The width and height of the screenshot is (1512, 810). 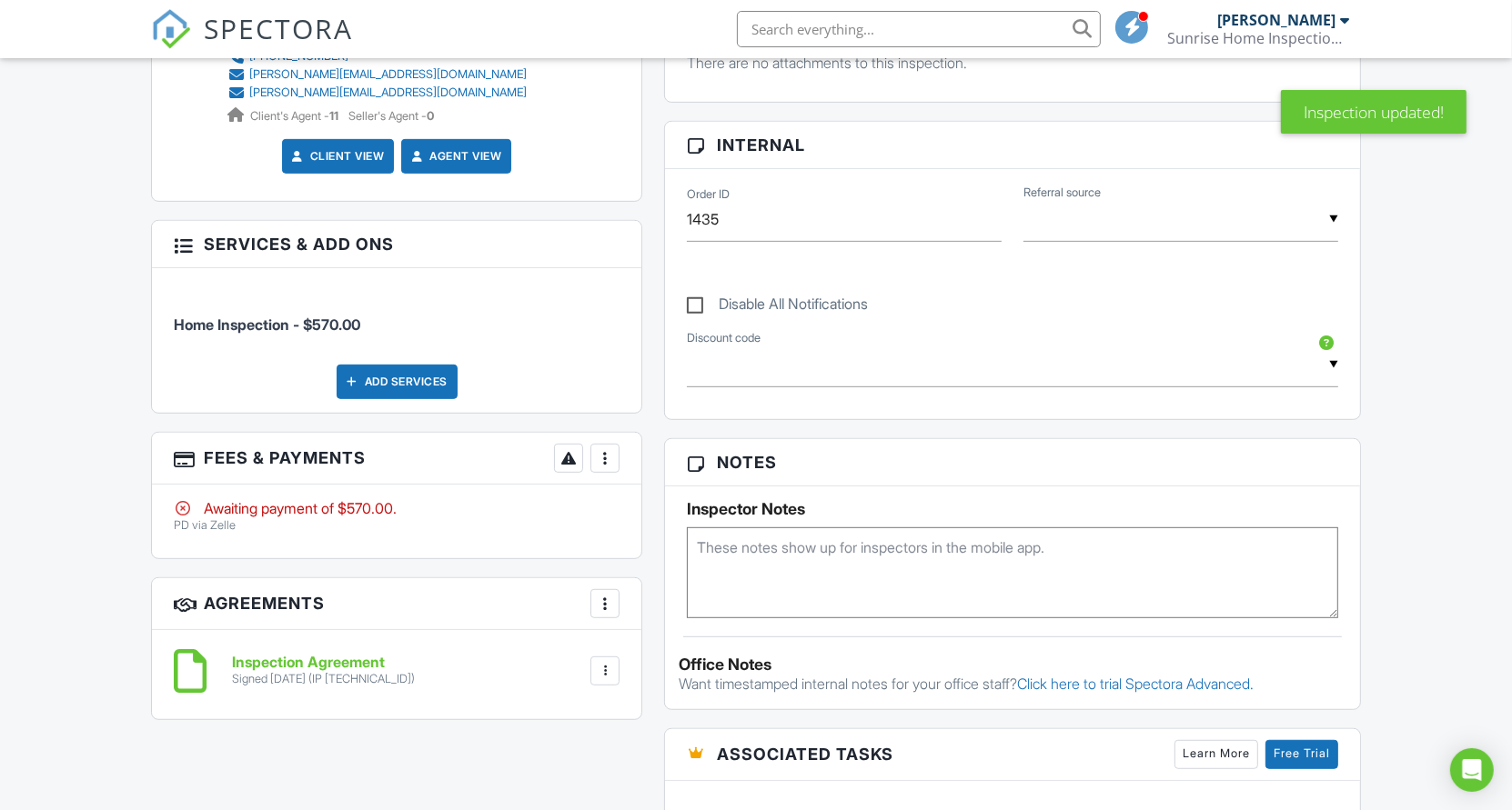 I want to click on div: Office Notes, so click(x=1012, y=665).